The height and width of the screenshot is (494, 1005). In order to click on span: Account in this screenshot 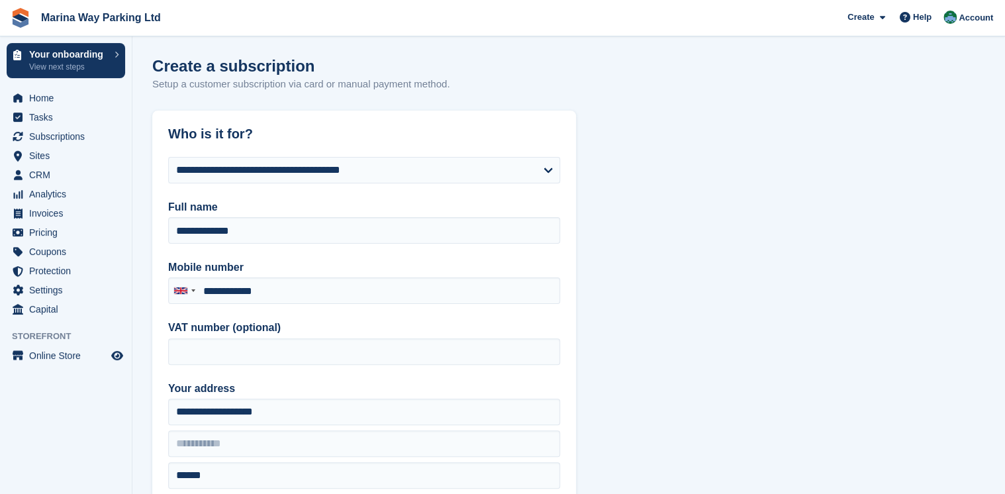, I will do `click(976, 18)`.